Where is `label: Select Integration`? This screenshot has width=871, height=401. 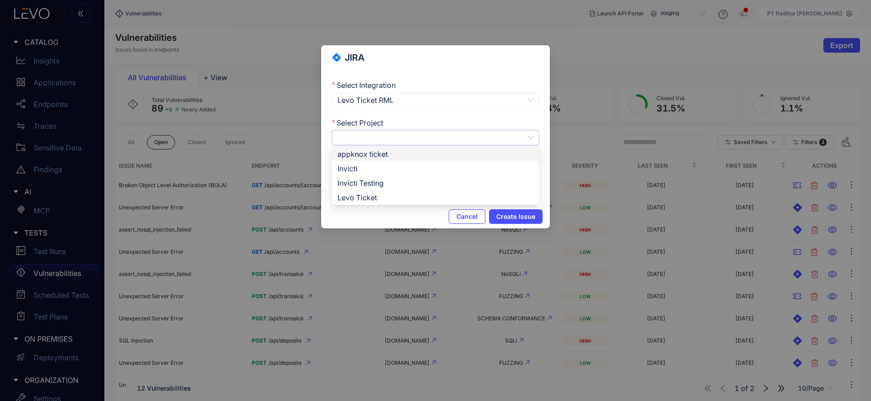
label: Select Integration is located at coordinates (364, 85).